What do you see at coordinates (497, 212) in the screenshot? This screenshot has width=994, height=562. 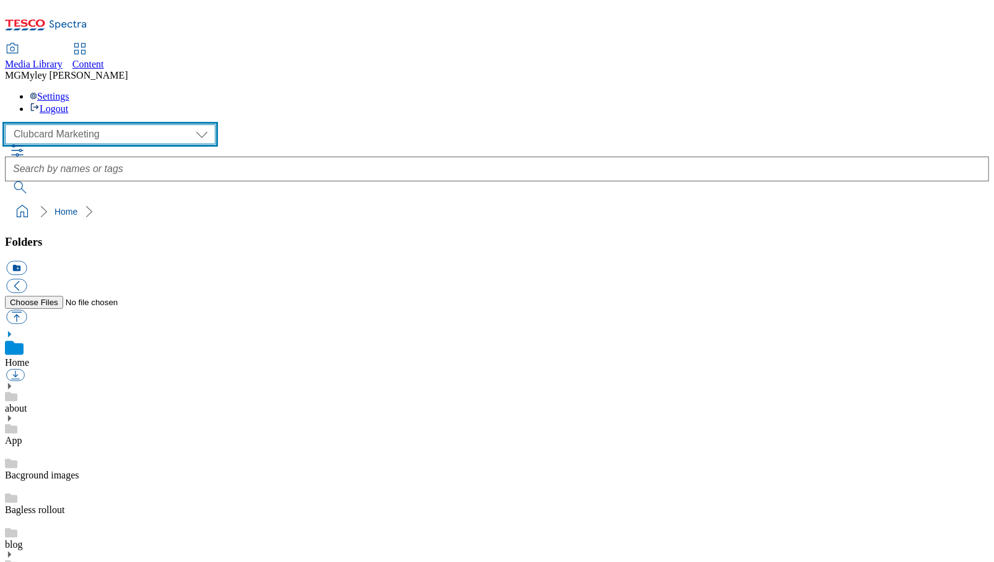 I see `nav: breadcrumb` at bounding box center [497, 212].